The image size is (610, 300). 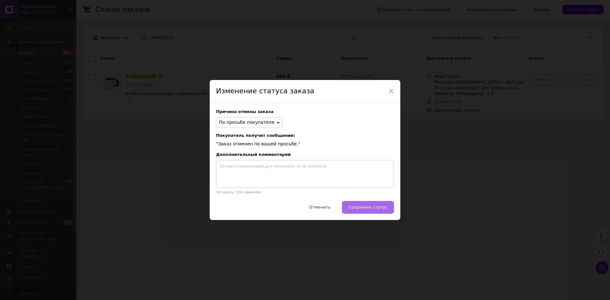 I want to click on p: Осталось: 250 символов, so click(x=305, y=192).